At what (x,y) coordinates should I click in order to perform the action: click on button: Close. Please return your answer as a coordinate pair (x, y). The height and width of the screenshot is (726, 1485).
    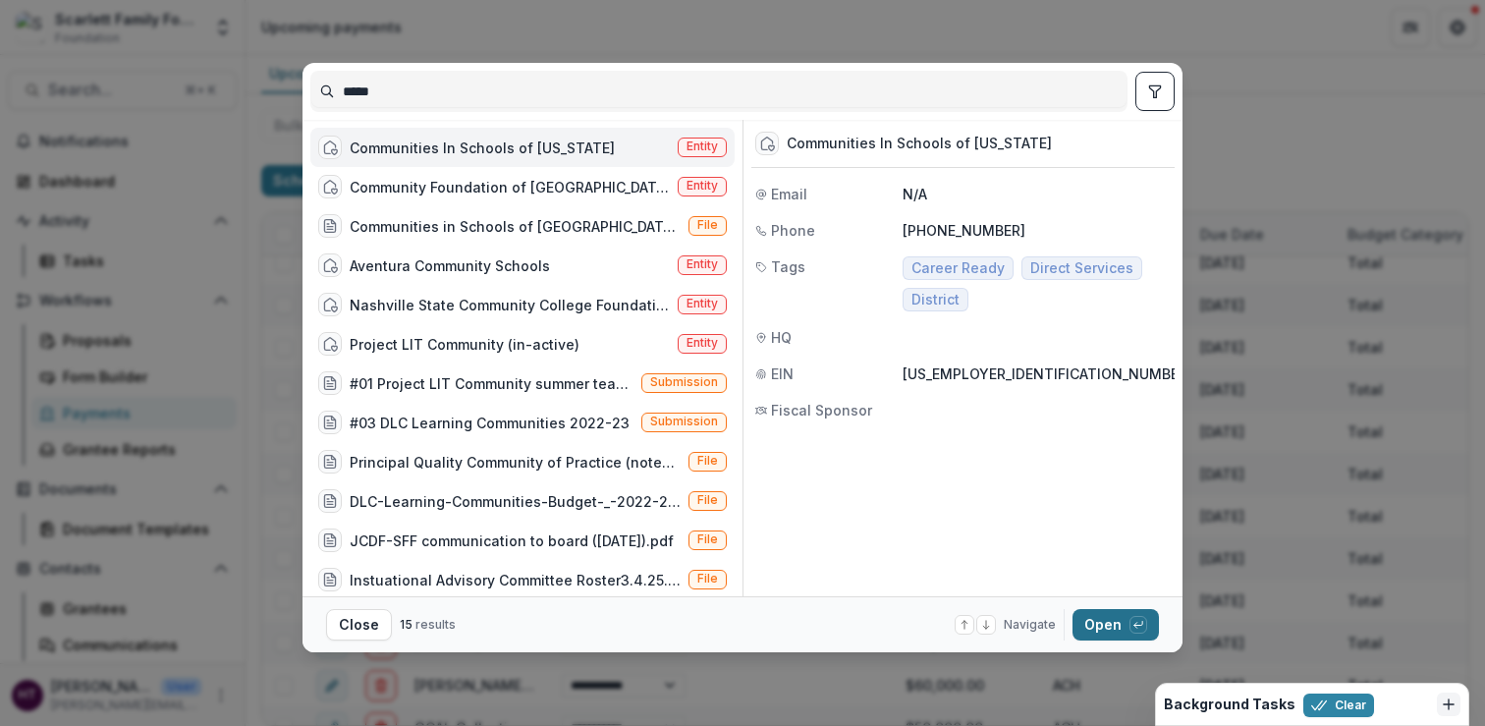
    Looking at the image, I should click on (359, 625).